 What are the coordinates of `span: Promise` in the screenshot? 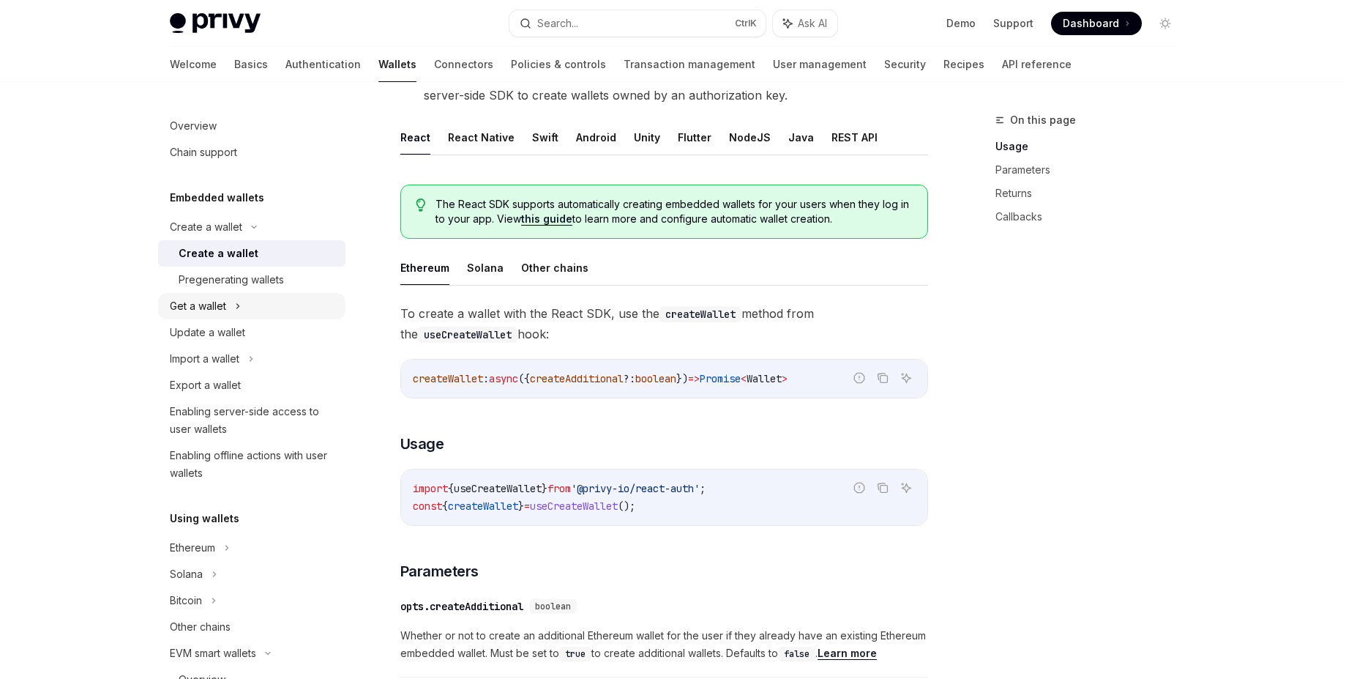 It's located at (720, 378).